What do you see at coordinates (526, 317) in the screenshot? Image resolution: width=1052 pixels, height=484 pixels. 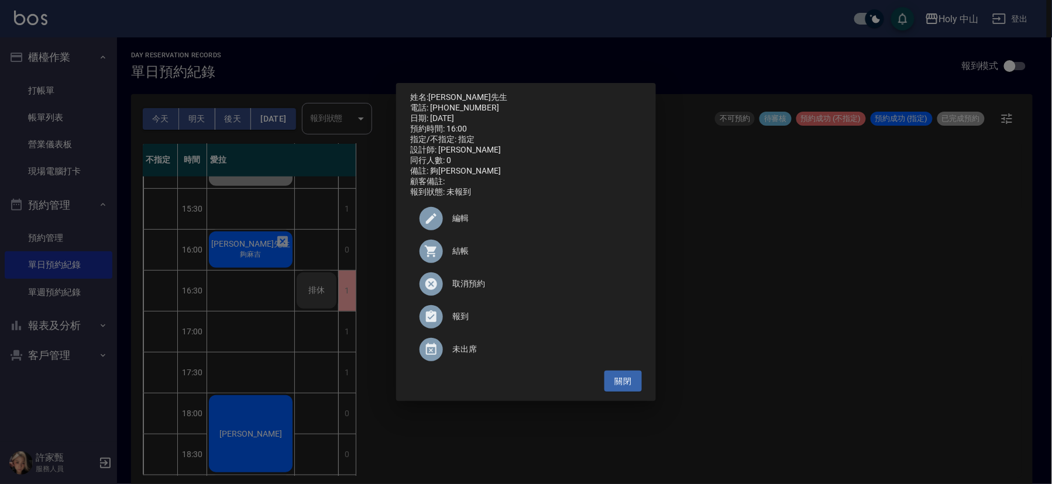 I see `div: 報到` at bounding box center [526, 317].